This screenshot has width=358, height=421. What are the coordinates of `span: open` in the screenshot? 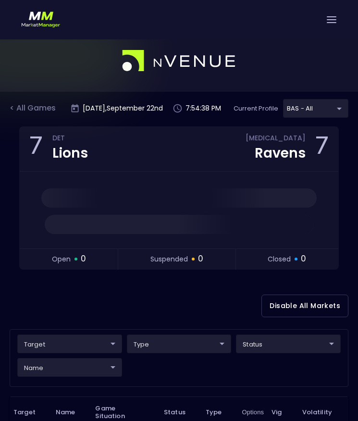 It's located at (61, 259).